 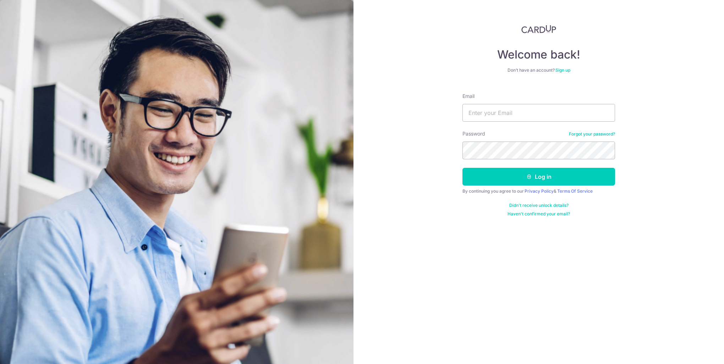 What do you see at coordinates (539, 214) in the screenshot?
I see `a: Haven't confirmed your email?` at bounding box center [539, 214].